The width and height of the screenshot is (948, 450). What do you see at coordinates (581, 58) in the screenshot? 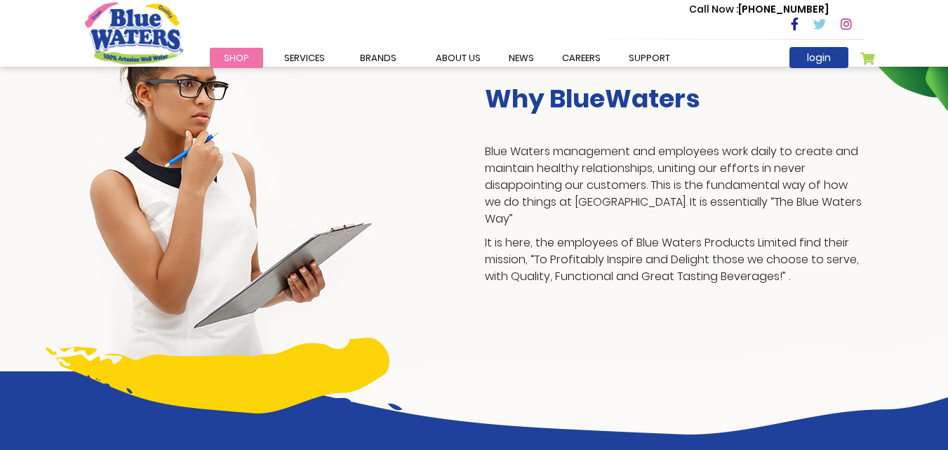
I see `a: careers` at bounding box center [581, 58].